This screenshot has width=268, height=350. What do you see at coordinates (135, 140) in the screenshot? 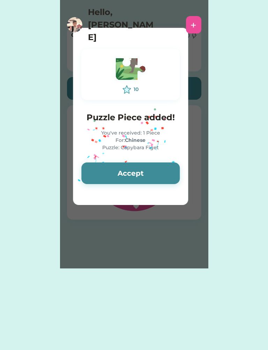
I see `strong: Chinese` at bounding box center [135, 140].